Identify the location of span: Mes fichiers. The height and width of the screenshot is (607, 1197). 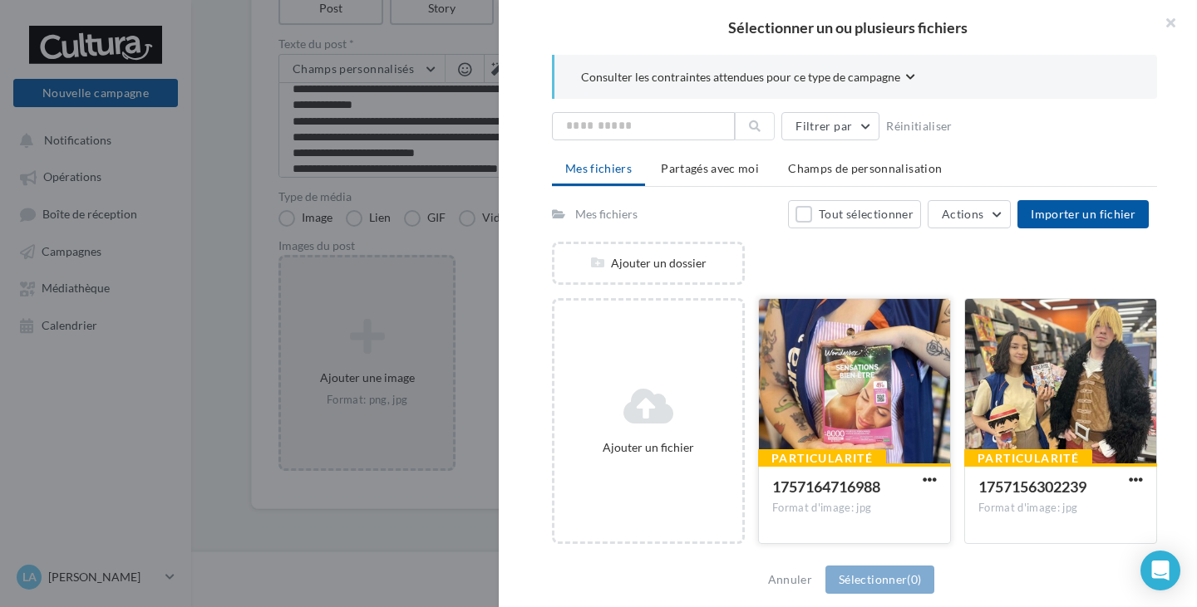
(598, 168).